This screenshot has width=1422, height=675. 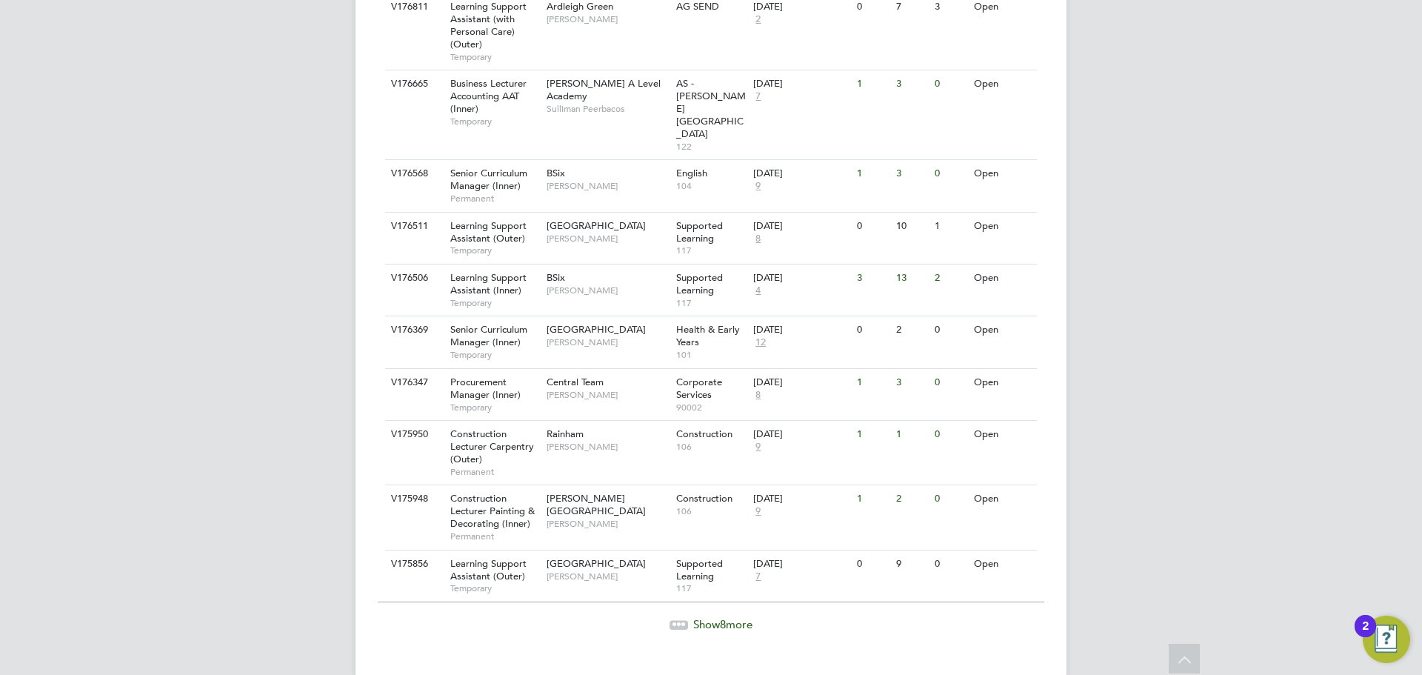 I want to click on div: 10, so click(x=912, y=226).